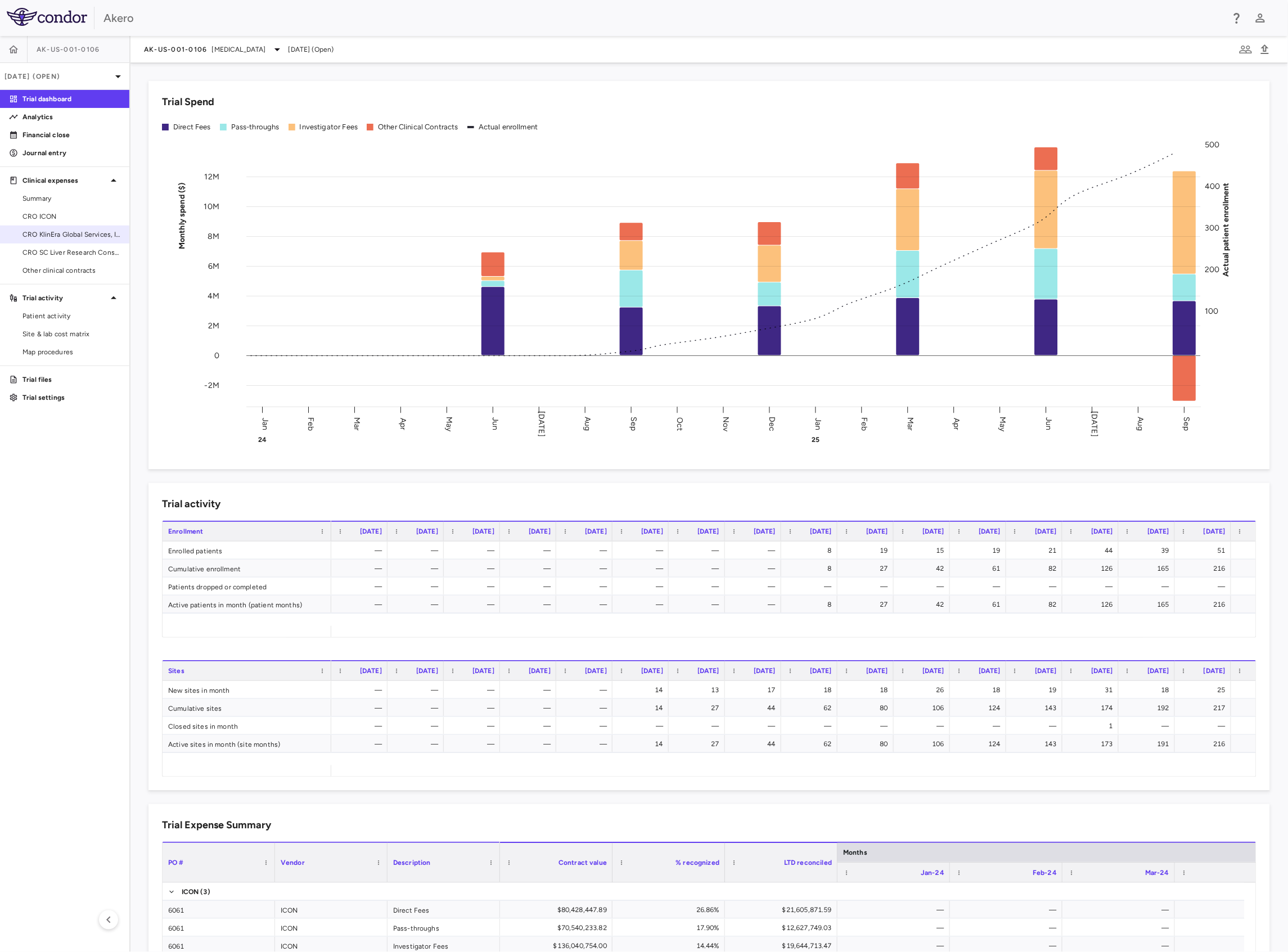 Image resolution: width=1288 pixels, height=952 pixels. What do you see at coordinates (72, 334) in the screenshot?
I see `span: Site & lab cost matrix` at bounding box center [72, 334].